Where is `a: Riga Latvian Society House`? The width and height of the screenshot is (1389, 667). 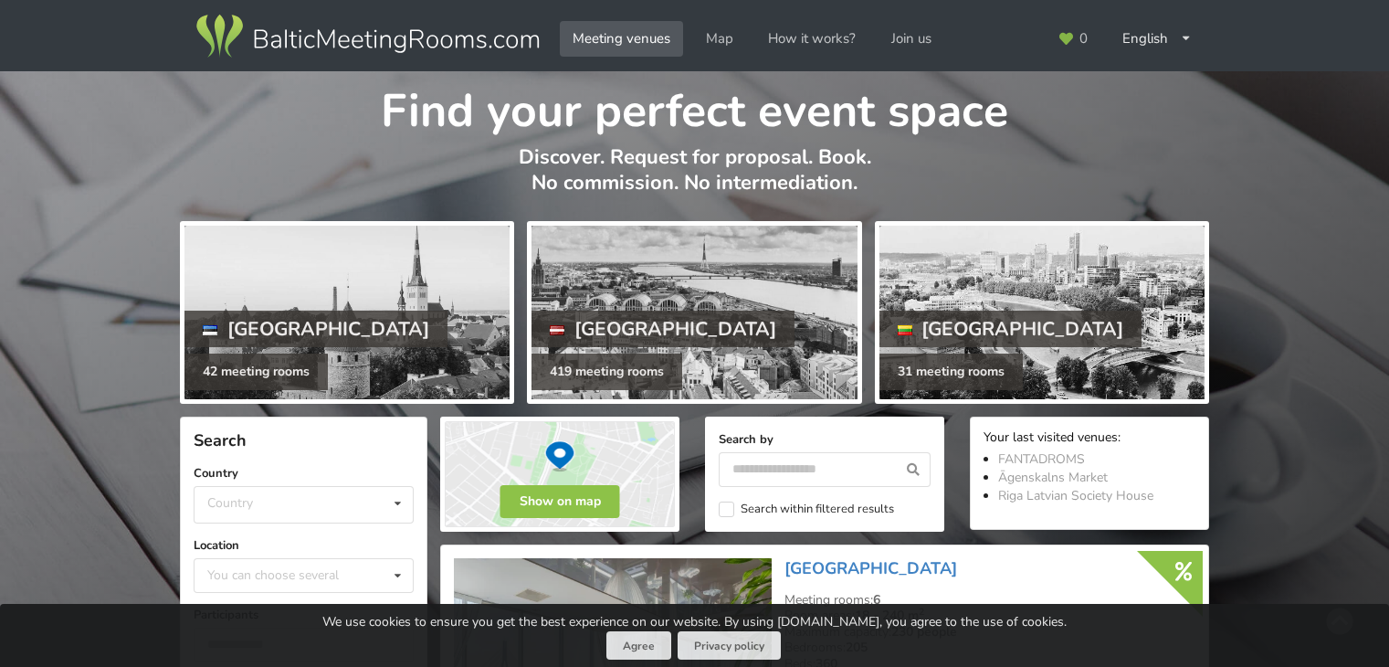 a: Riga Latvian Society House is located at coordinates (1076, 495).